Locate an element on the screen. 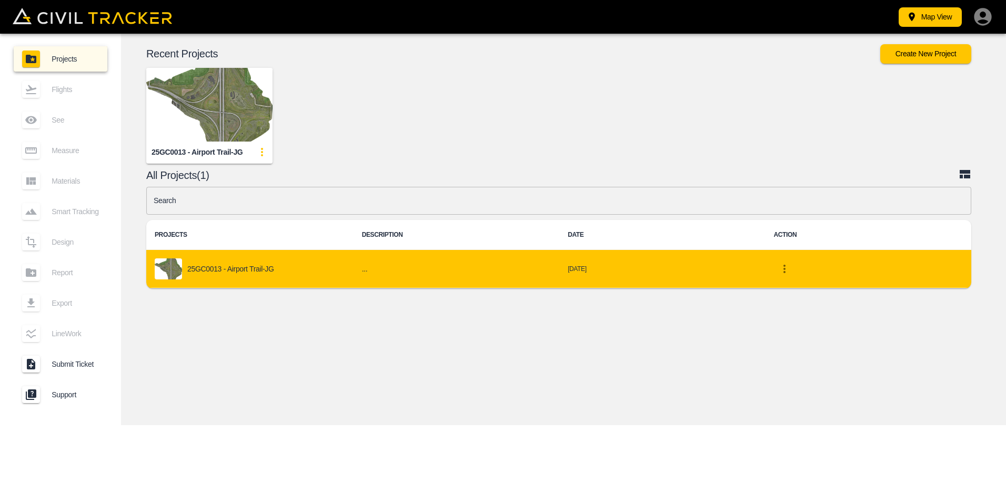 This screenshot has width=1006, height=502. img: Civil Tracker is located at coordinates (92, 16).